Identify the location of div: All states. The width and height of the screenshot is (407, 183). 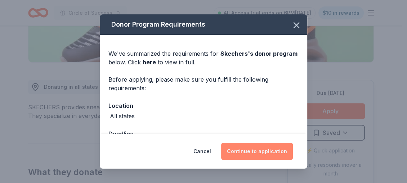
(122, 116).